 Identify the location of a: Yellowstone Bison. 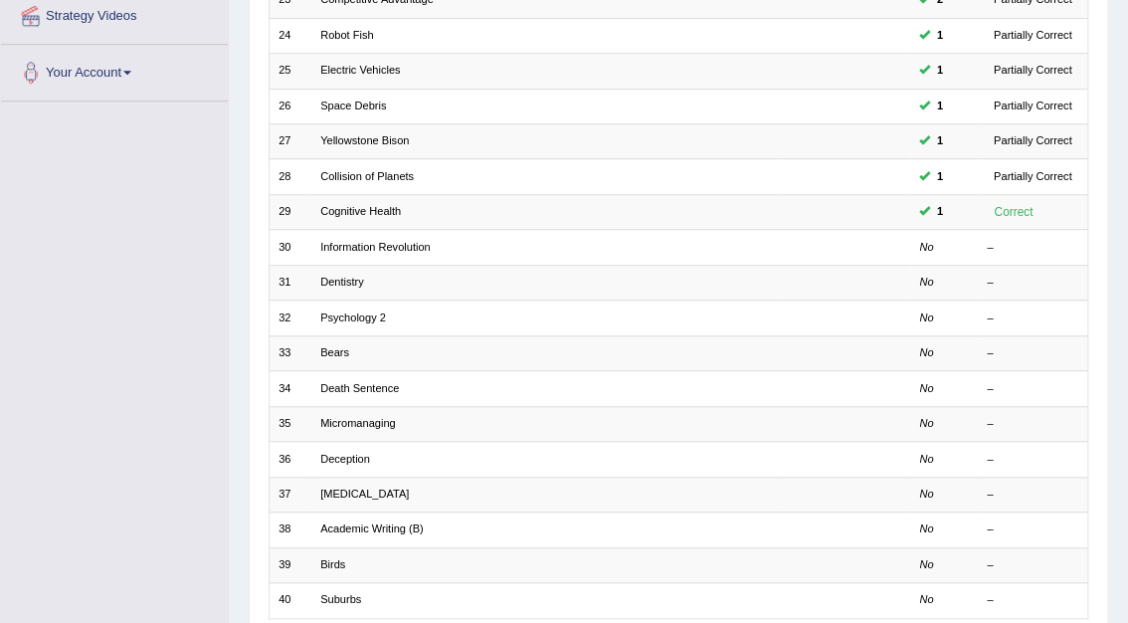
(364, 140).